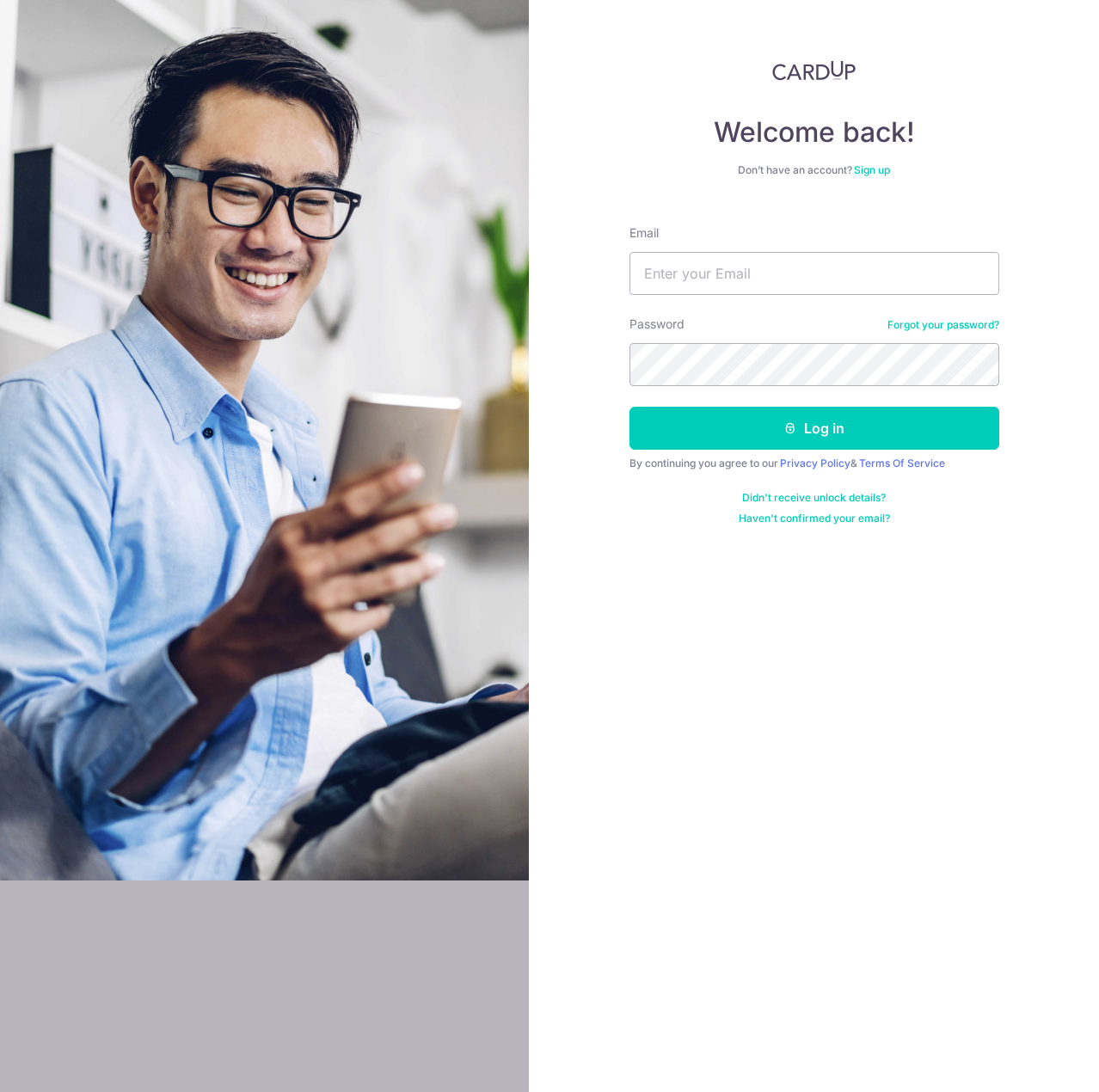 This screenshot has width=1099, height=1092. I want to click on a: Privacy Policy, so click(816, 462).